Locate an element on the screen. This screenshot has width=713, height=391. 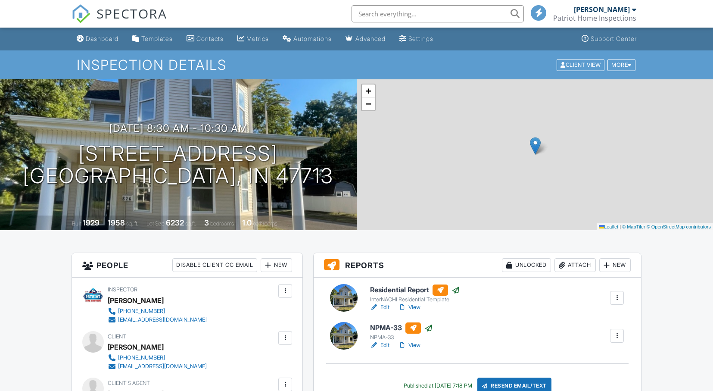
div: Attach is located at coordinates (575, 265).